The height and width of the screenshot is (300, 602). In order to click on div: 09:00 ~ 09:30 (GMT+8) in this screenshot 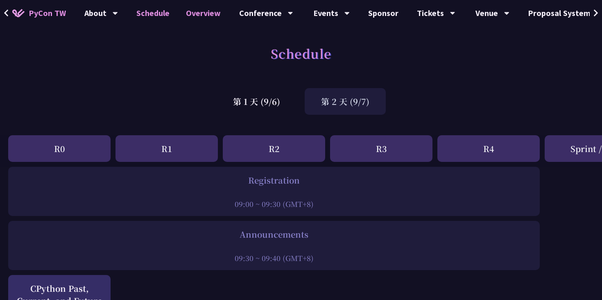, I will do `click(274, 204)`.